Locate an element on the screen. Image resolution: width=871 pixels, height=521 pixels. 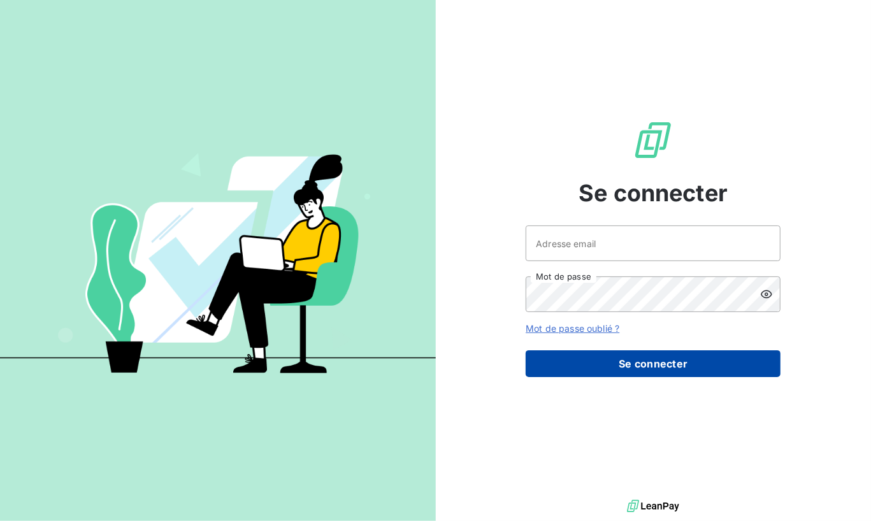
span: Se connecter is located at coordinates (653, 193).